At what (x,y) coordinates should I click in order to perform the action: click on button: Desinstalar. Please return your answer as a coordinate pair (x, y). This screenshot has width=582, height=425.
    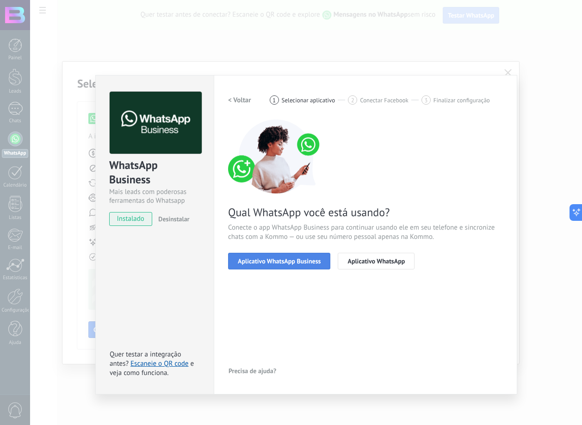
    Looking at the image, I should click on (172, 219).